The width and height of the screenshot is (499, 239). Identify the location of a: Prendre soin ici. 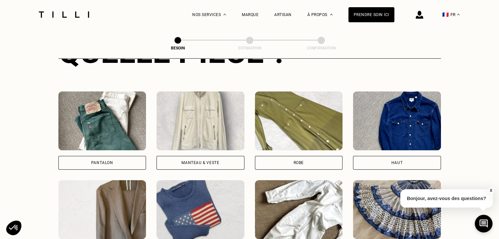
(371, 15).